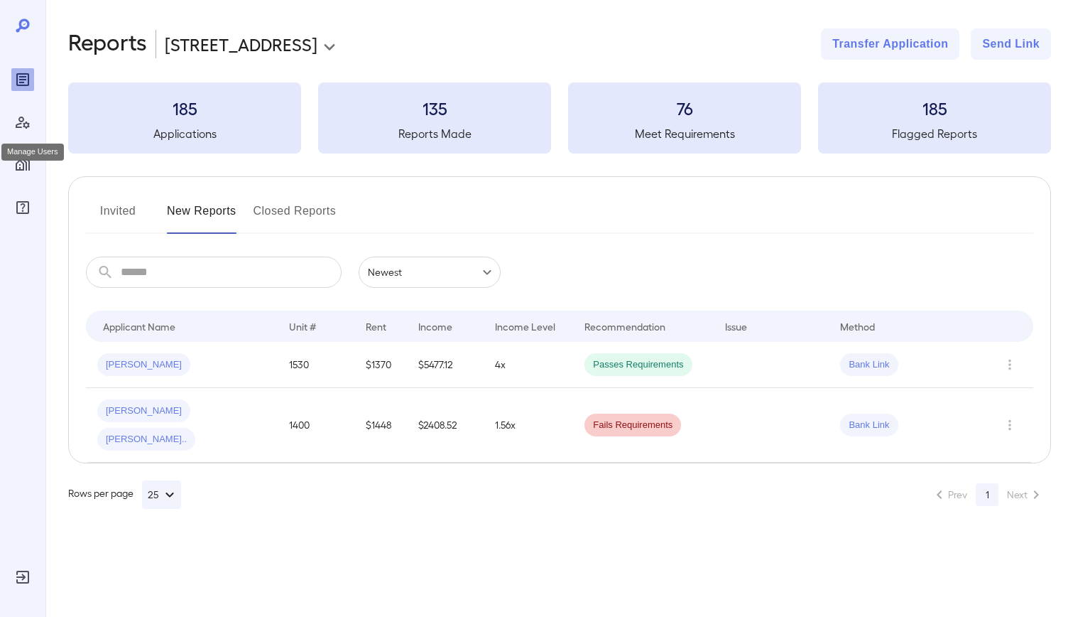 The width and height of the screenshot is (1068, 617). What do you see at coordinates (161, 494) in the screenshot?
I see `button: 25` at bounding box center [161, 494].